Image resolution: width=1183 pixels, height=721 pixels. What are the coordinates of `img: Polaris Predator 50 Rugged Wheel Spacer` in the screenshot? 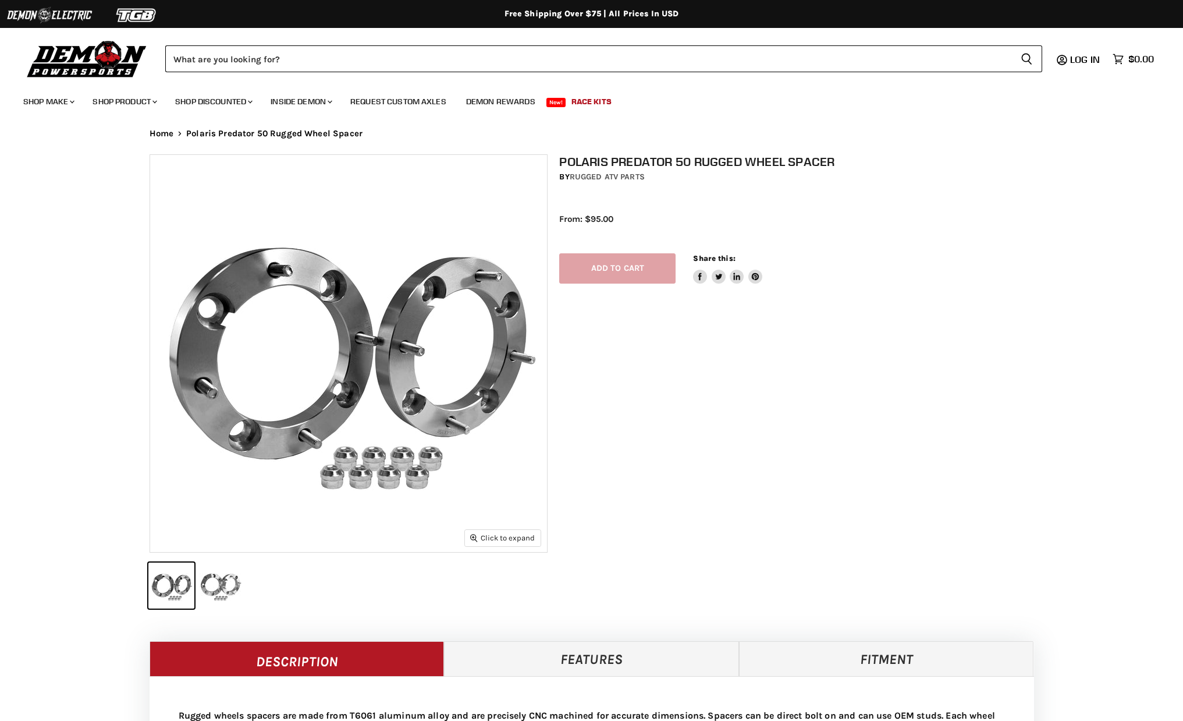 It's located at (349, 353).